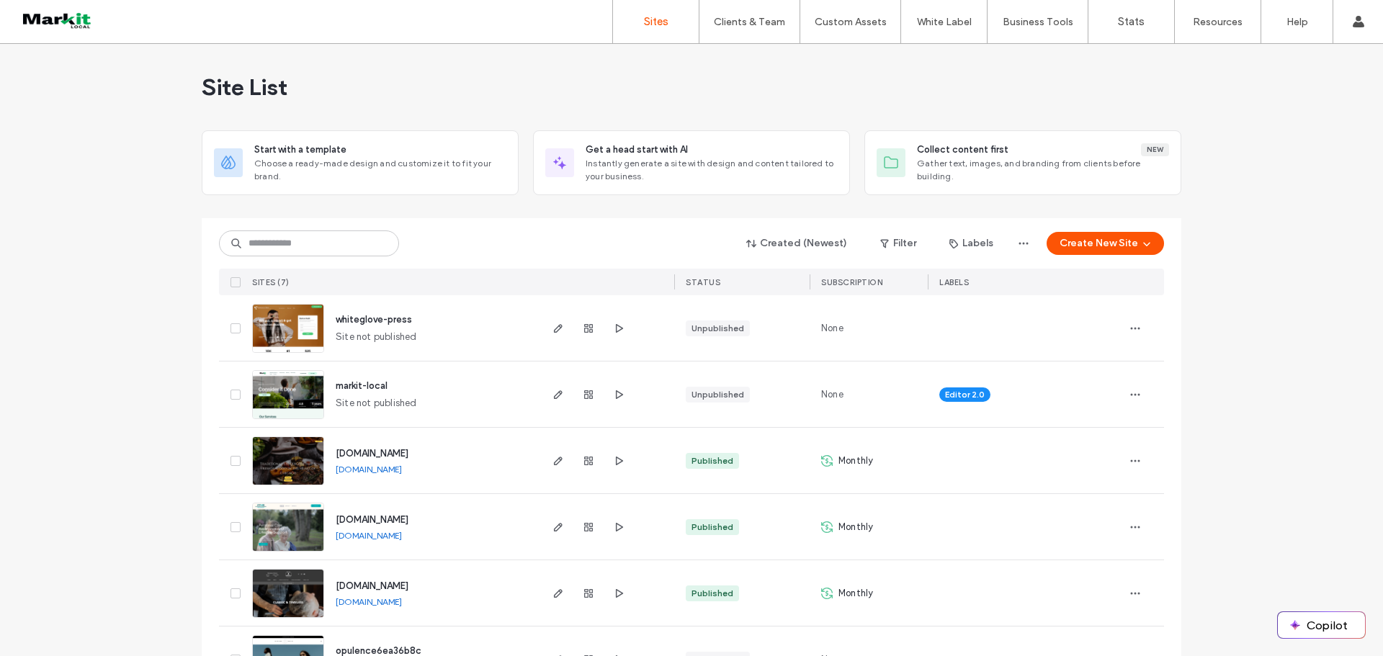 The height and width of the screenshot is (656, 1383). Describe the element at coordinates (691, 163) in the screenshot. I see `div: Get a head start with AIInstantly generate a site with design and content tailored to your business.` at that location.